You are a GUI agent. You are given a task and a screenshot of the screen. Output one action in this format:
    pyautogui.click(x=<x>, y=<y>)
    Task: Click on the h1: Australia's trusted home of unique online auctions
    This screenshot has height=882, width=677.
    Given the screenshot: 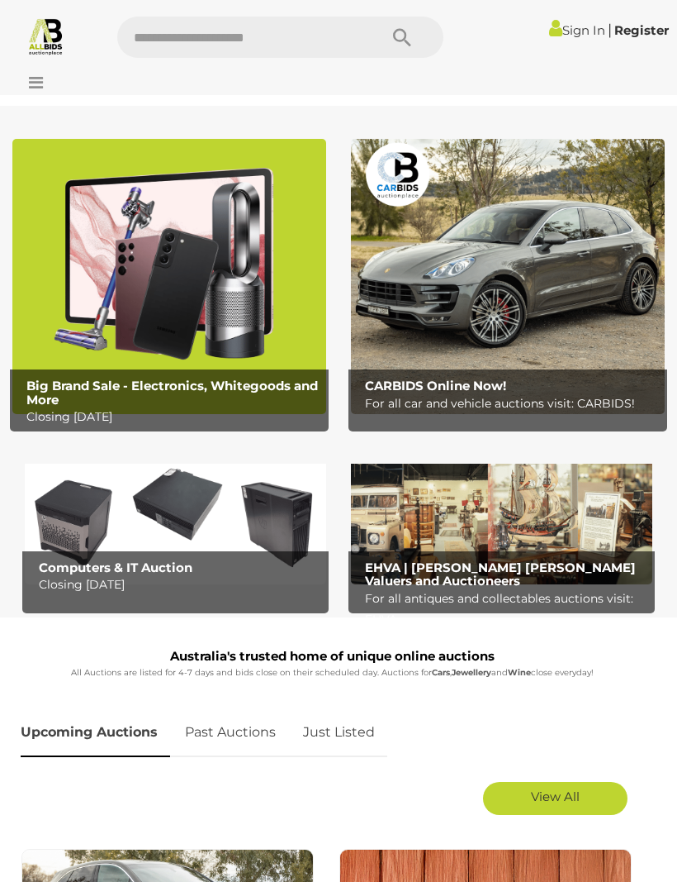 What is the action you would take?
    pyautogui.click(x=332, y=656)
    